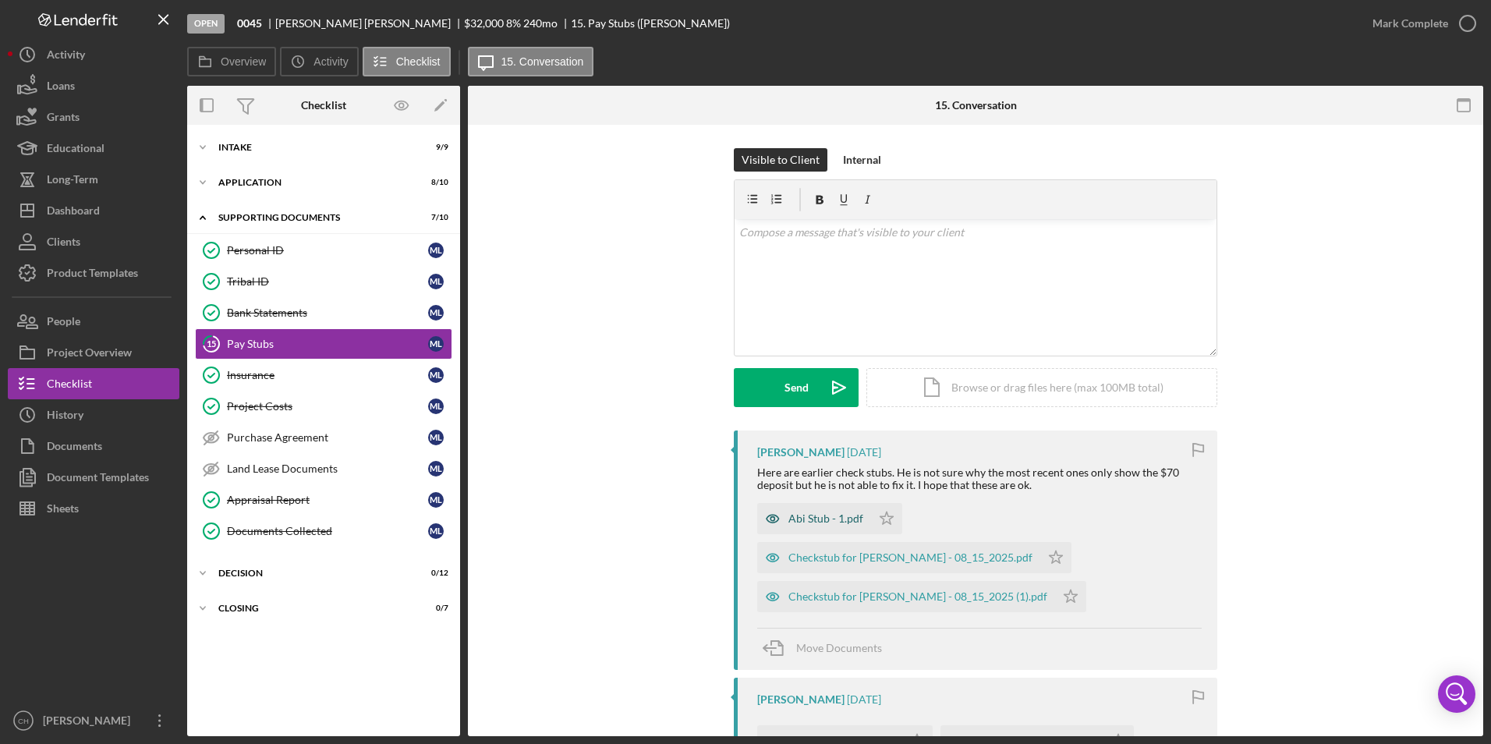 This screenshot has height=744, width=1491. What do you see at coordinates (94, 148) in the screenshot?
I see `a: Educational` at bounding box center [94, 148].